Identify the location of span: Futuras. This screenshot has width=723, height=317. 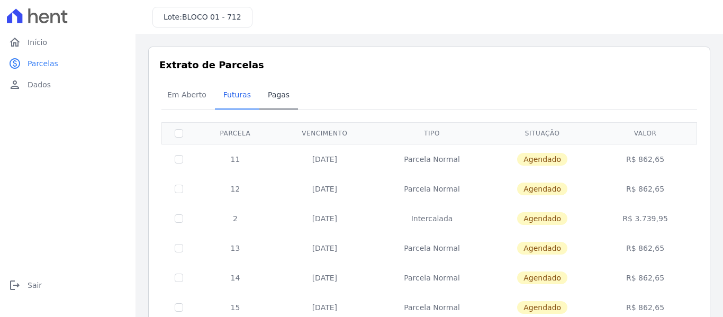
(237, 95).